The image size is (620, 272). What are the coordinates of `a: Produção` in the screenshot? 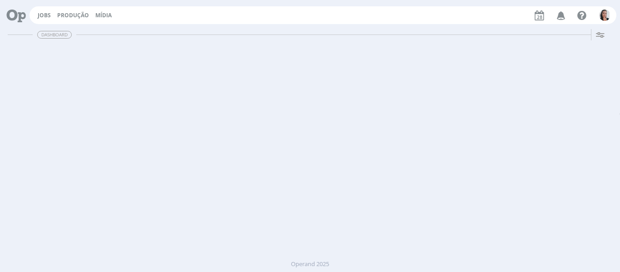 It's located at (73, 15).